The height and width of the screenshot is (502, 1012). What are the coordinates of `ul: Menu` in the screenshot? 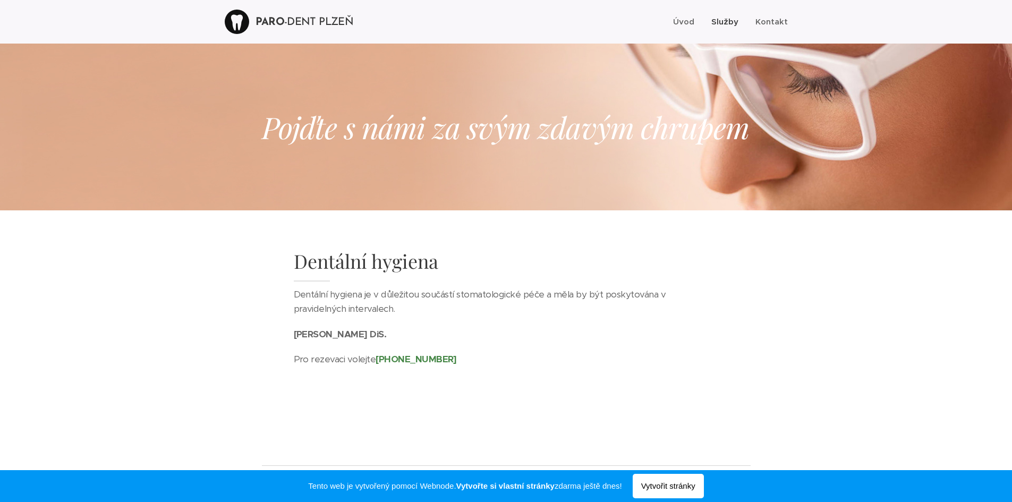 It's located at (729, 22).